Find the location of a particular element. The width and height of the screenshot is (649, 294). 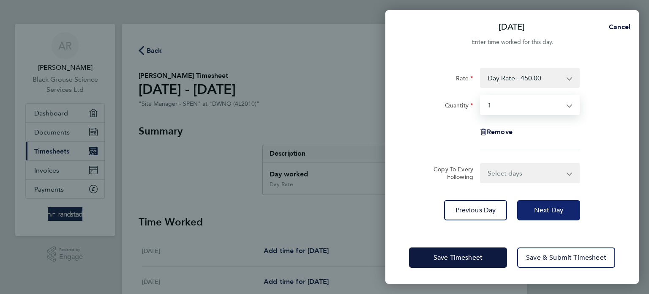

span: Remove is located at coordinates (499, 131).